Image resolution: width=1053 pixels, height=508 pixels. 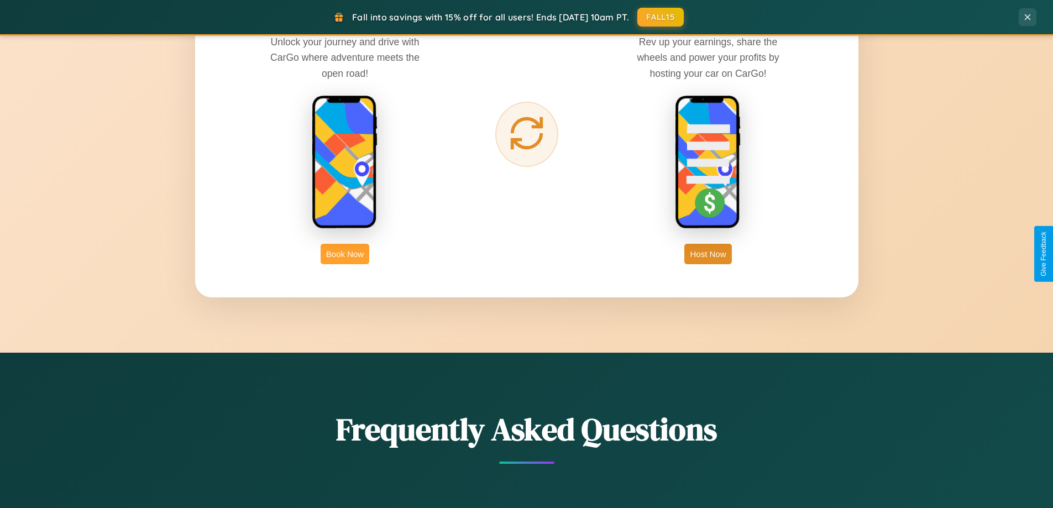 I want to click on button: FALL15, so click(x=660, y=17).